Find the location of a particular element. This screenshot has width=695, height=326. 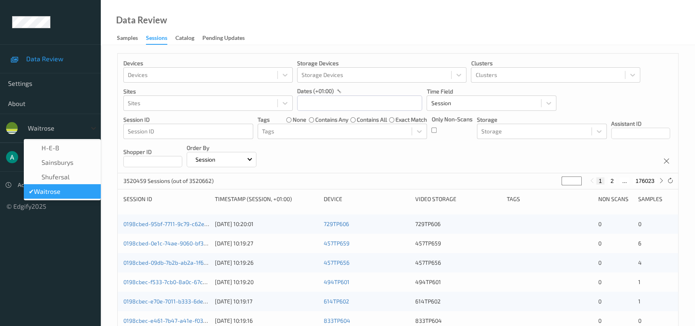

a: 614TP602 is located at coordinates (336, 301).